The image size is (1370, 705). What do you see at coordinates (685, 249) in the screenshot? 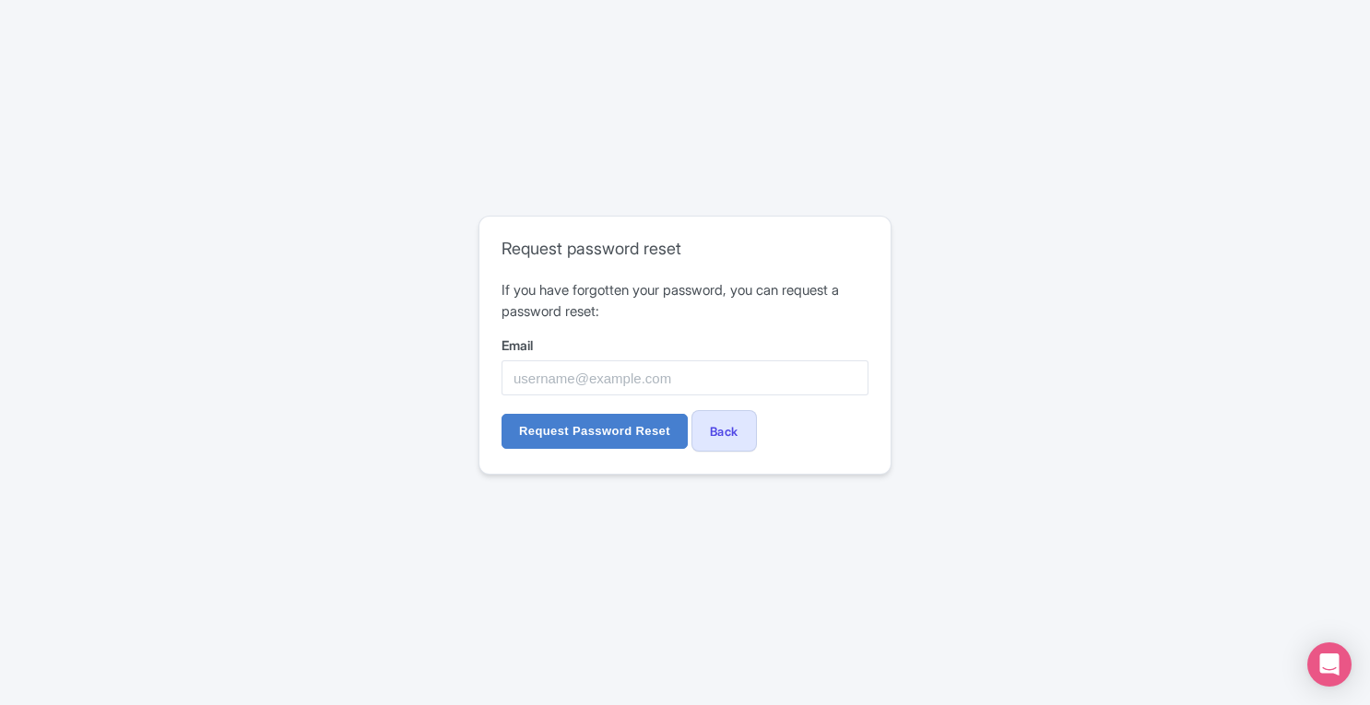
I see `h2: Request password reset` at bounding box center [685, 249].